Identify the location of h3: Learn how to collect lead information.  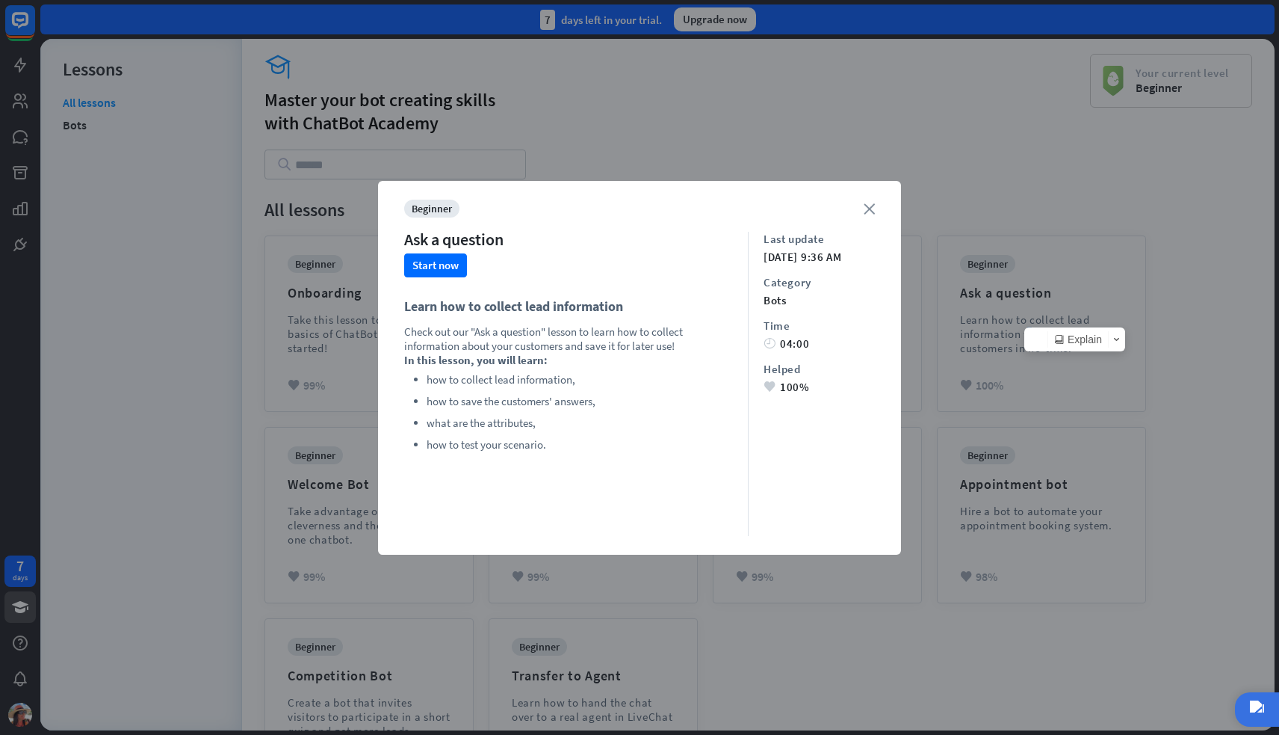
(569, 306).